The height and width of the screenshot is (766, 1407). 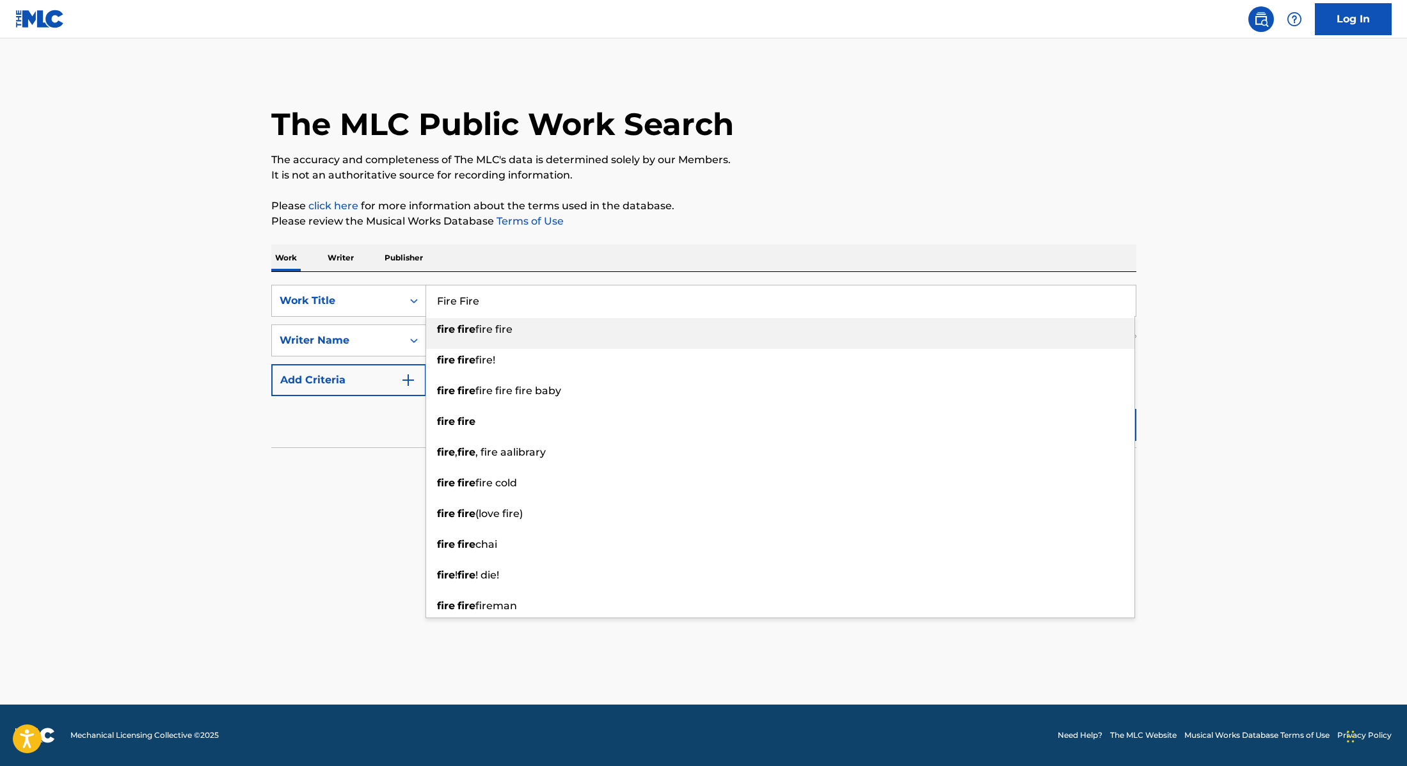 I want to click on span: , fire aalibrary, so click(x=511, y=452).